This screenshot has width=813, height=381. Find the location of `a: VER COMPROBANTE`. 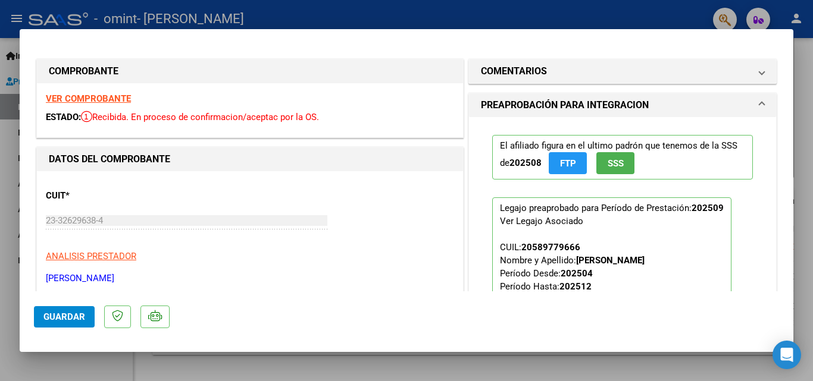

a: VER COMPROBANTE is located at coordinates (88, 99).